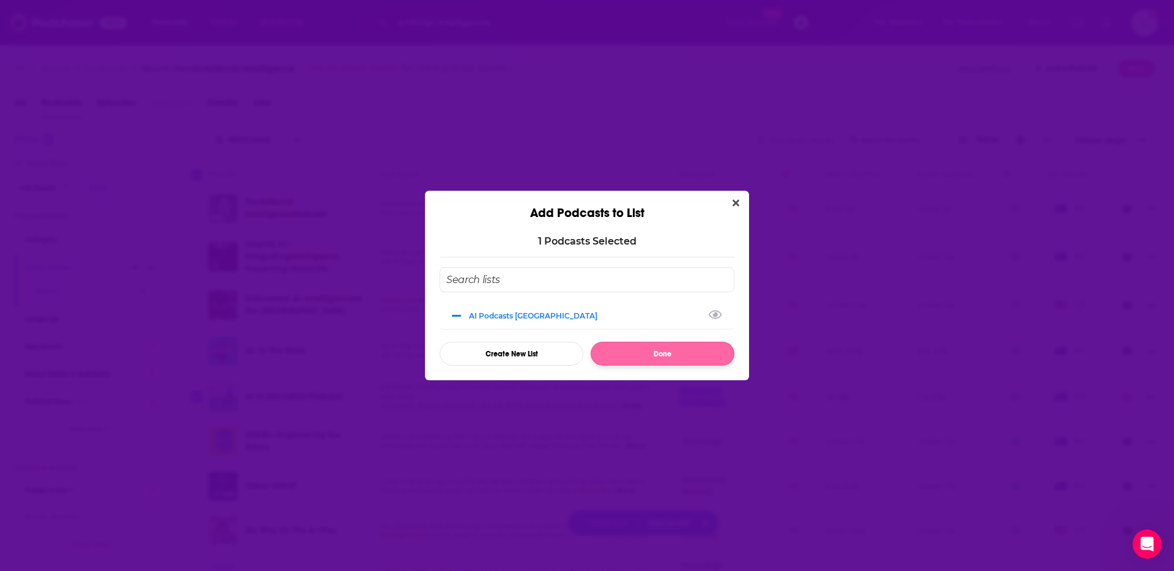 The width and height of the screenshot is (1174, 571). What do you see at coordinates (511, 354) in the screenshot?
I see `button: Create New List` at bounding box center [511, 354].